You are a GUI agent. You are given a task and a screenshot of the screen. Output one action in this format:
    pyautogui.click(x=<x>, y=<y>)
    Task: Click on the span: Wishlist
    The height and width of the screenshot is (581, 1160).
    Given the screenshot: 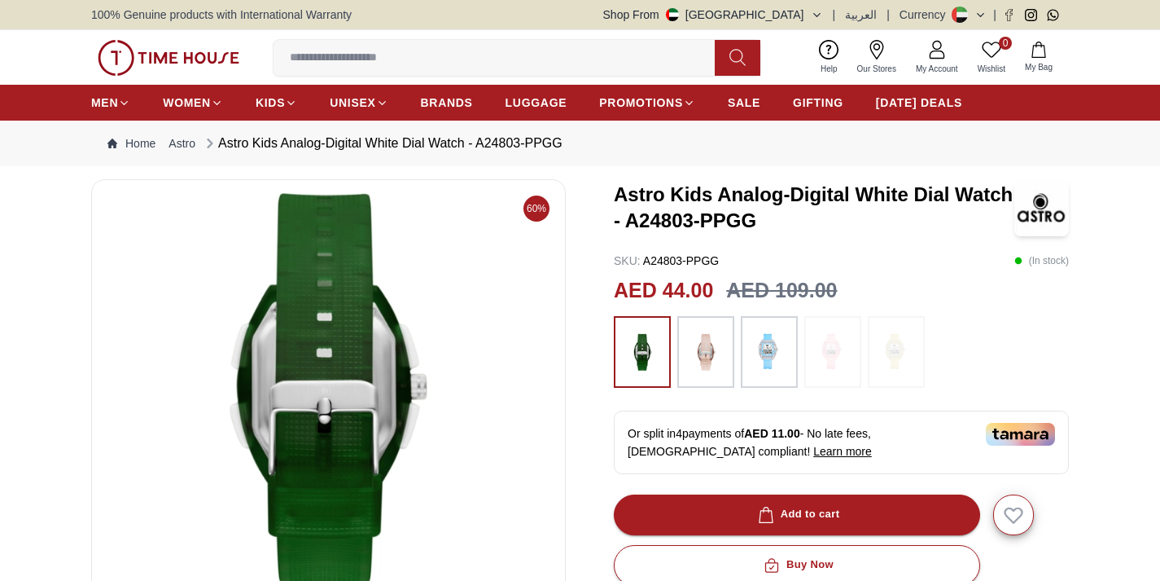 What is the action you would take?
    pyautogui.click(x=992, y=68)
    